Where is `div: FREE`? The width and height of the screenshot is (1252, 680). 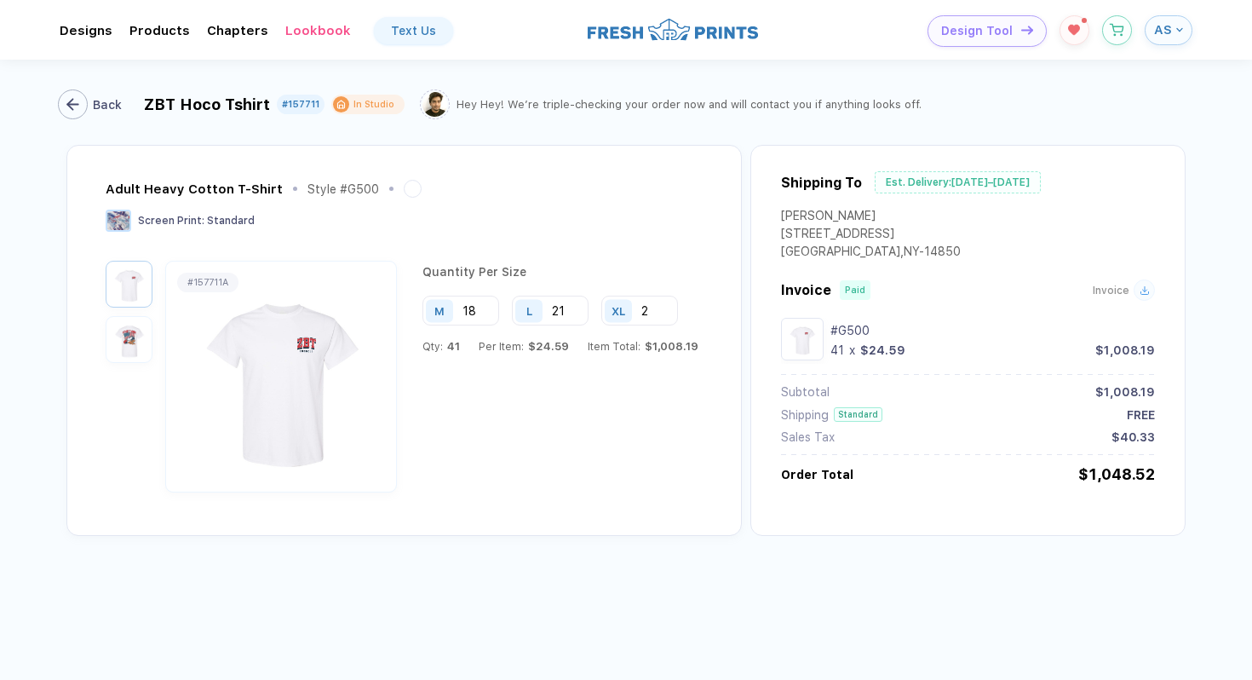
div: FREE is located at coordinates (1140, 415).